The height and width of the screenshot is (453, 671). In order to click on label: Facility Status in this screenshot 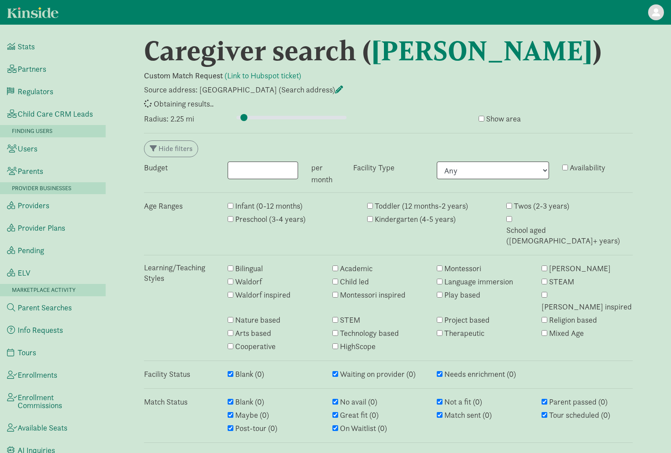, I will do `click(167, 374)`.